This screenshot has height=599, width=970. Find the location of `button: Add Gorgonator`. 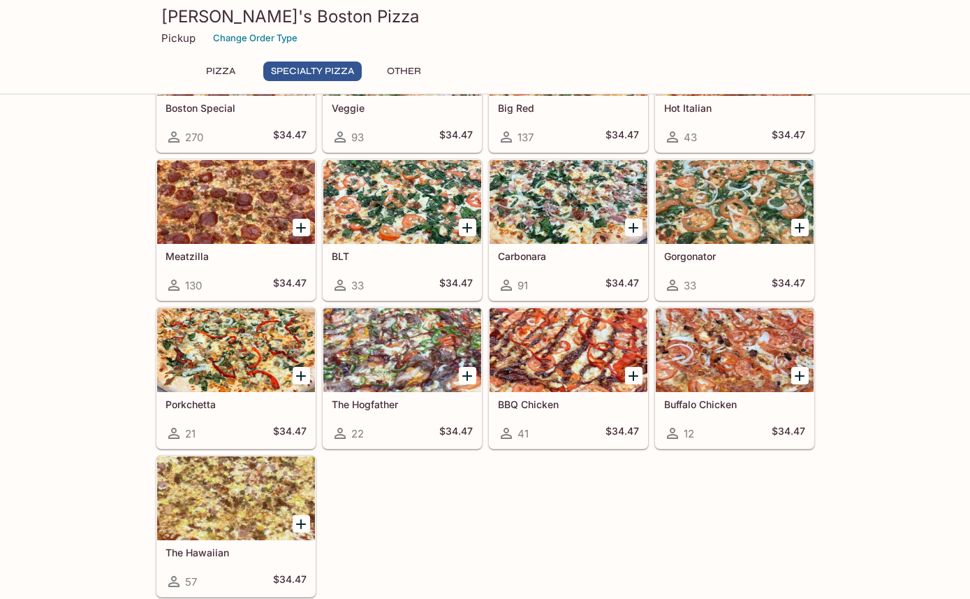

button: Add Gorgonator is located at coordinates (800, 227).